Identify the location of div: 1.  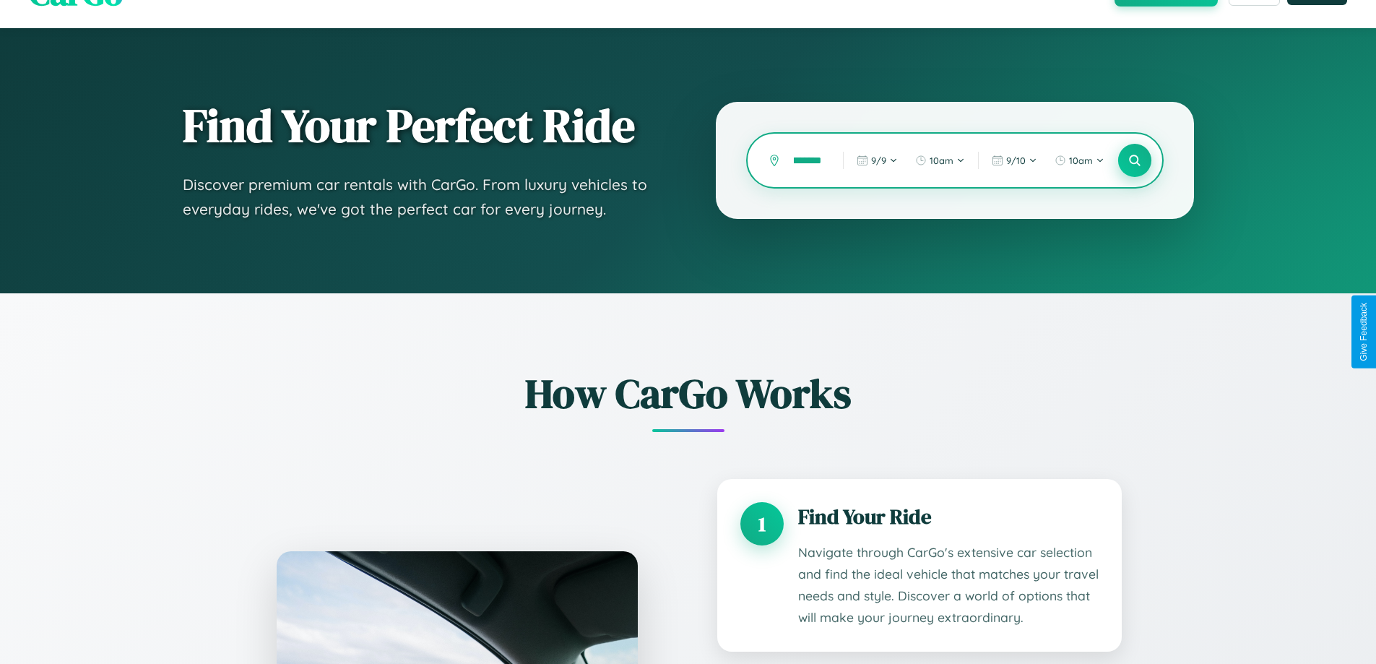
(762, 524).